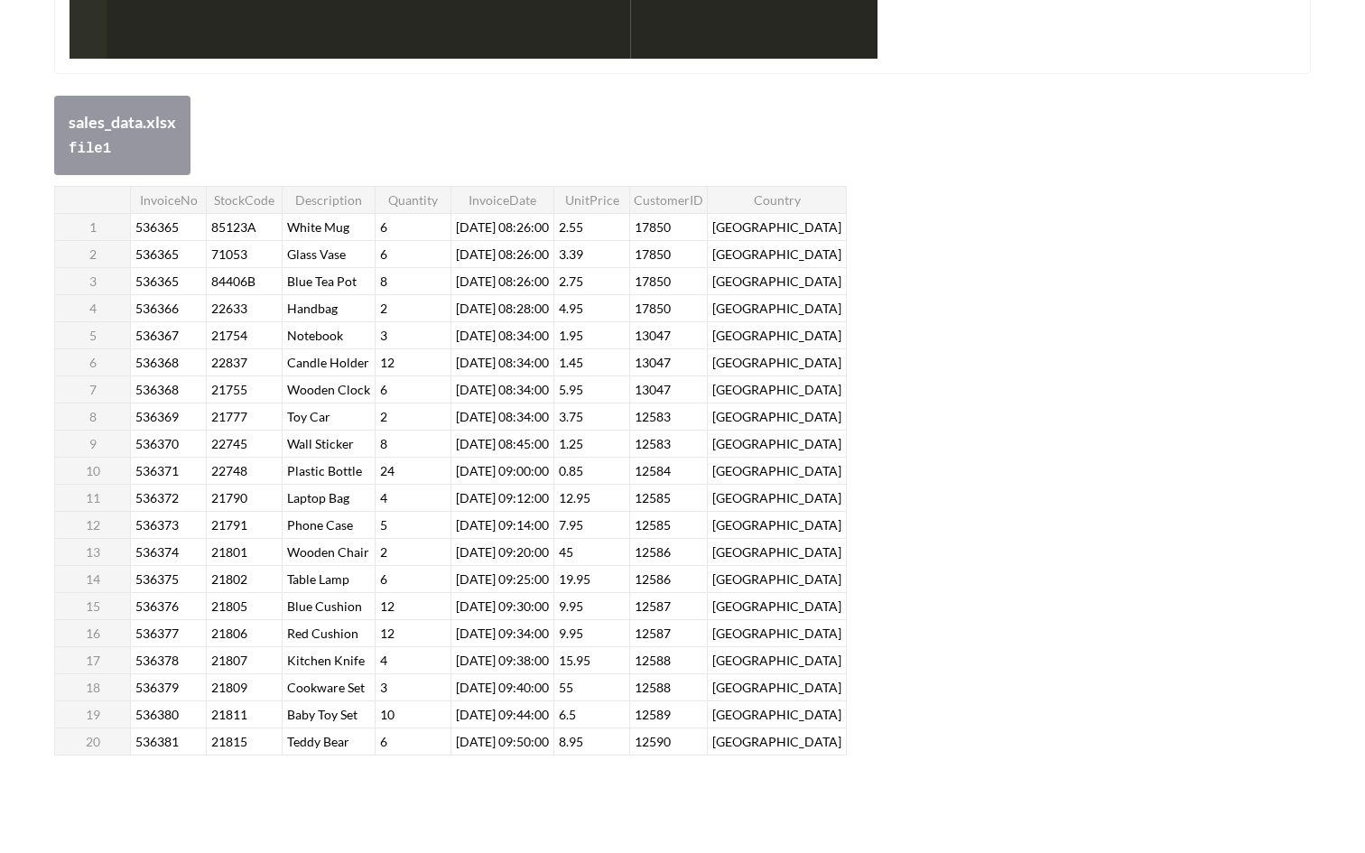  What do you see at coordinates (229, 362) in the screenshot?
I see `span: 22837` at bounding box center [229, 362].